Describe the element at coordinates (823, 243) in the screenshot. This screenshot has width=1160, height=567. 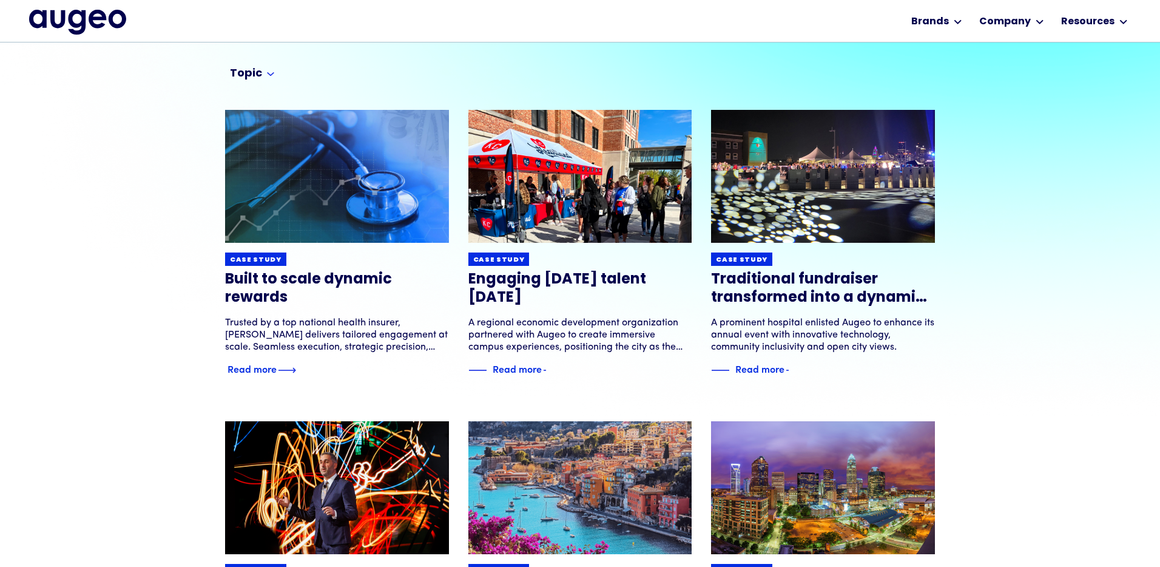
I see `a: Case studyTraditional fundraiser transformed into a dynamic experienceA prominent hospital enlist...` at that location.